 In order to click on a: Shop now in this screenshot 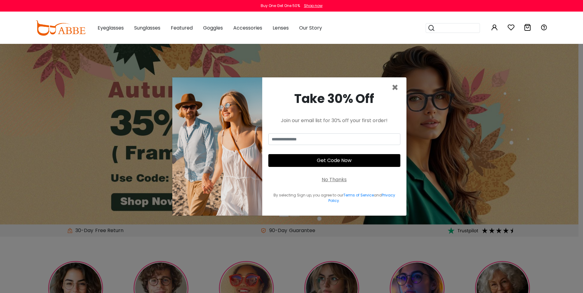, I will do `click(312, 5)`.